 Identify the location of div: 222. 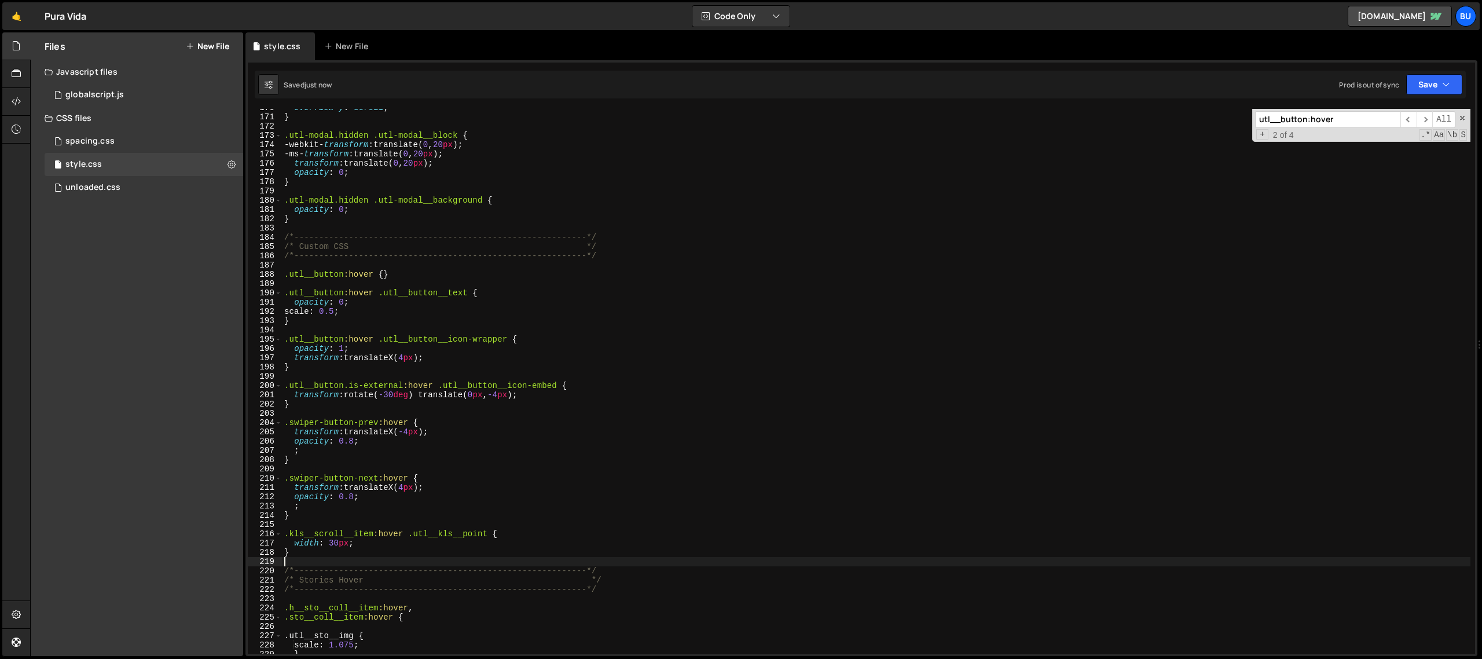
(265, 589).